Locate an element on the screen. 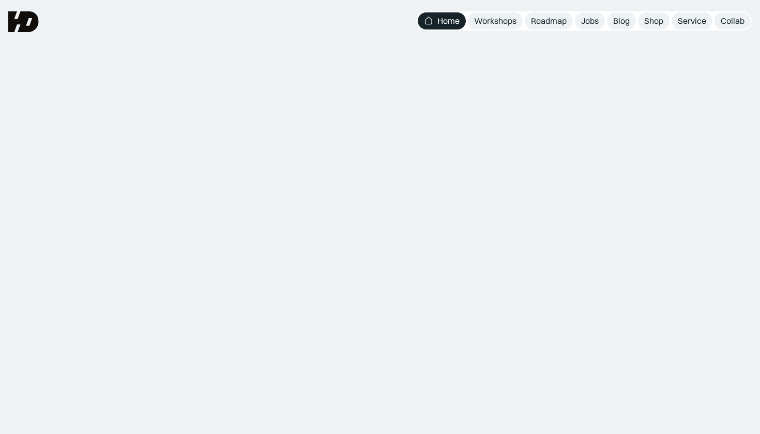 The height and width of the screenshot is (434, 760). a: Shop is located at coordinates (653, 21).